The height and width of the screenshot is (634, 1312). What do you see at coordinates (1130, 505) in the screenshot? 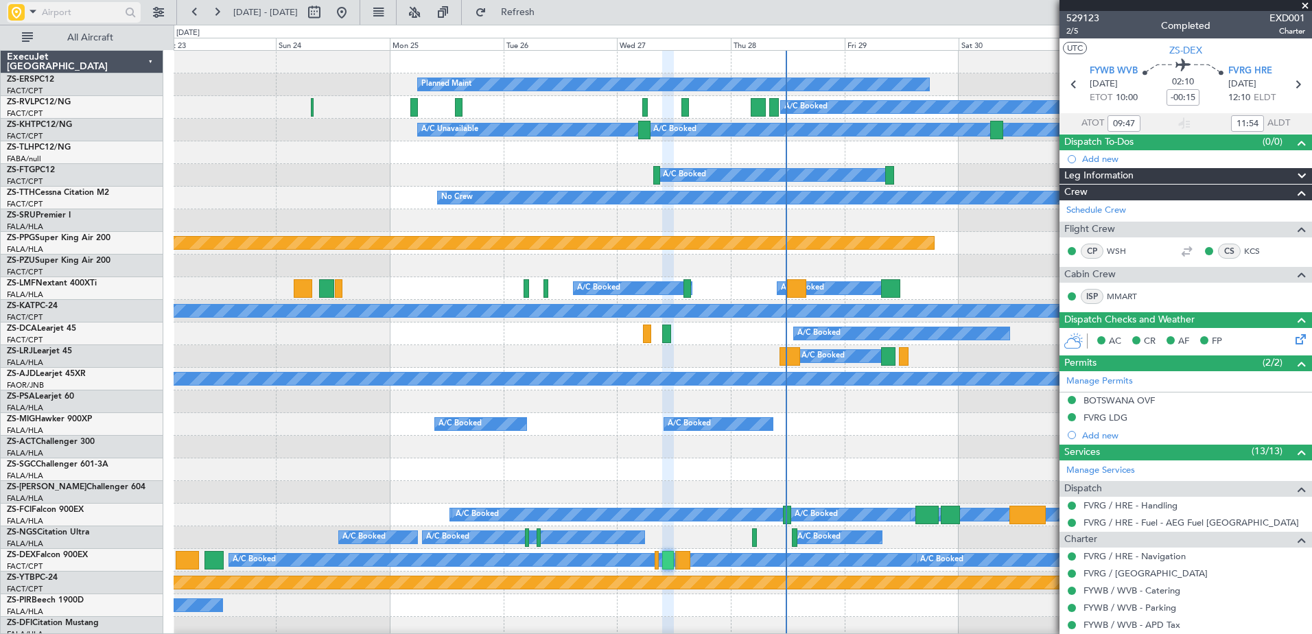
I see `a: FVRG / HRE - Handling` at bounding box center [1130, 505].